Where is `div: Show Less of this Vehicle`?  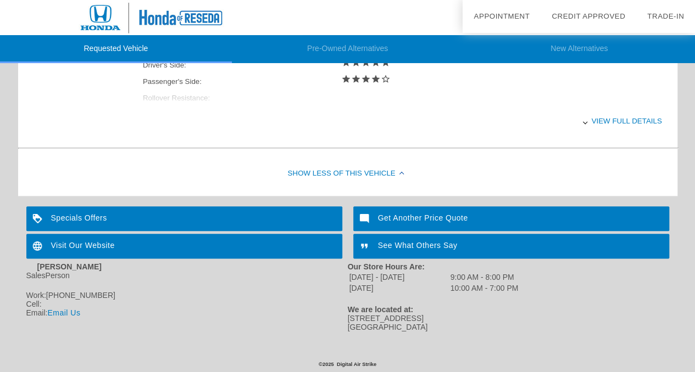 div: Show Less of this Vehicle is located at coordinates (348, 174).